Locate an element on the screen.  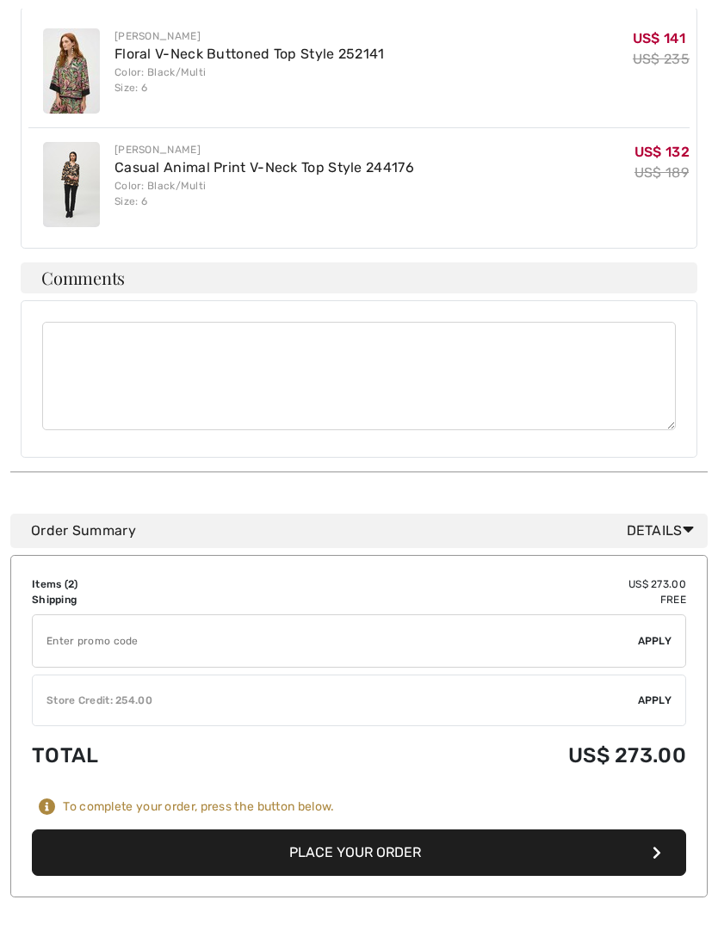
div: To complete your order, press the button below. is located at coordinates (198, 808).